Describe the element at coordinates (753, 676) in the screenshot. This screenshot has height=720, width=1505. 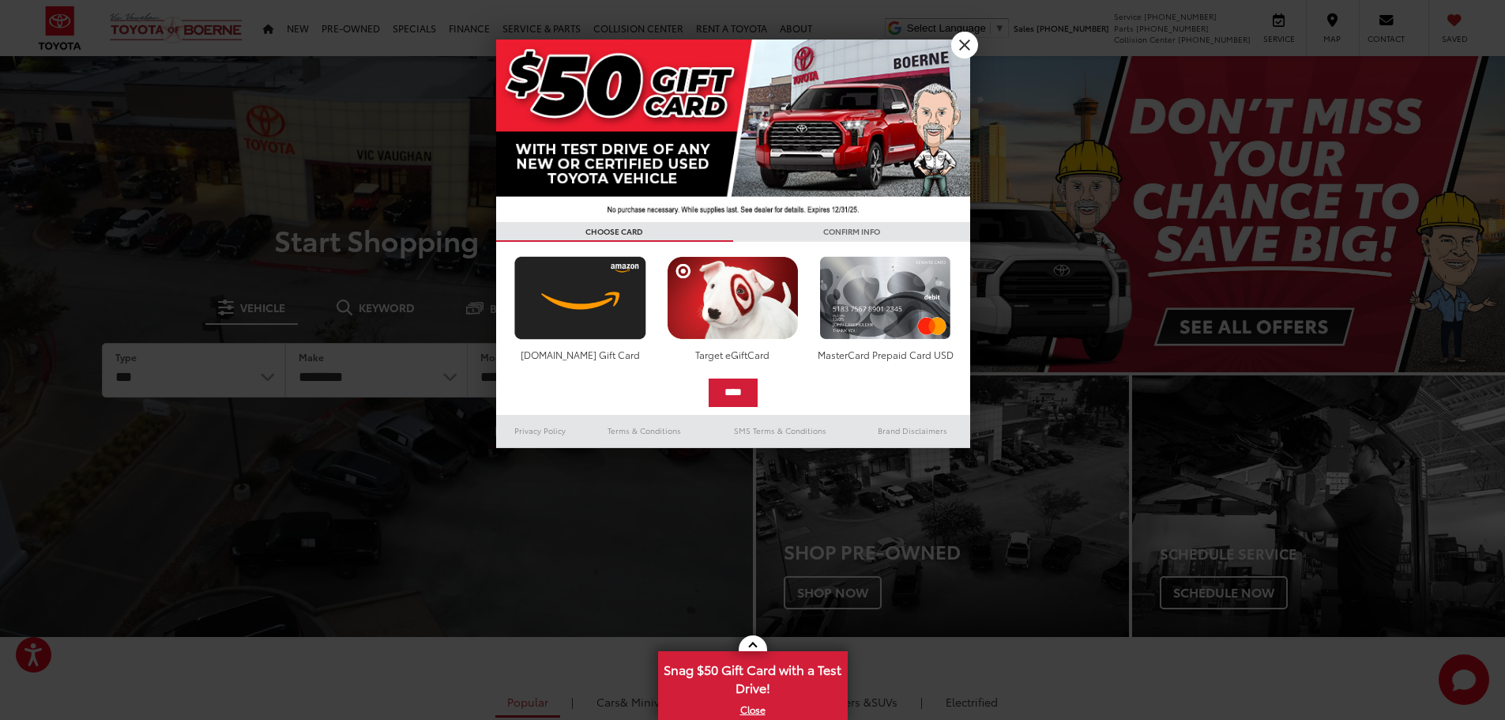
I see `span: Snag $50 Gift Card with a Test Drive!` at that location.